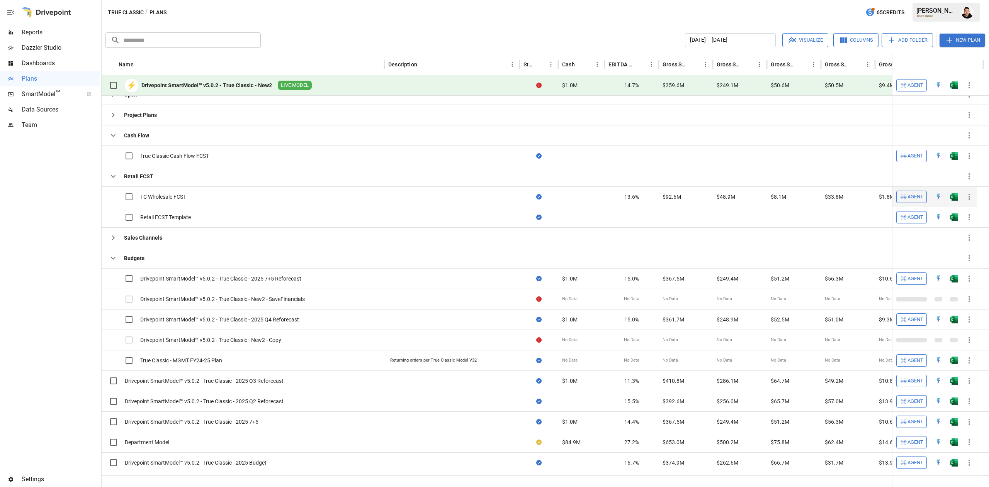 Image resolution: width=989 pixels, height=487 pixels. Describe the element at coordinates (61, 480) in the screenshot. I see `span: Settings` at that location.